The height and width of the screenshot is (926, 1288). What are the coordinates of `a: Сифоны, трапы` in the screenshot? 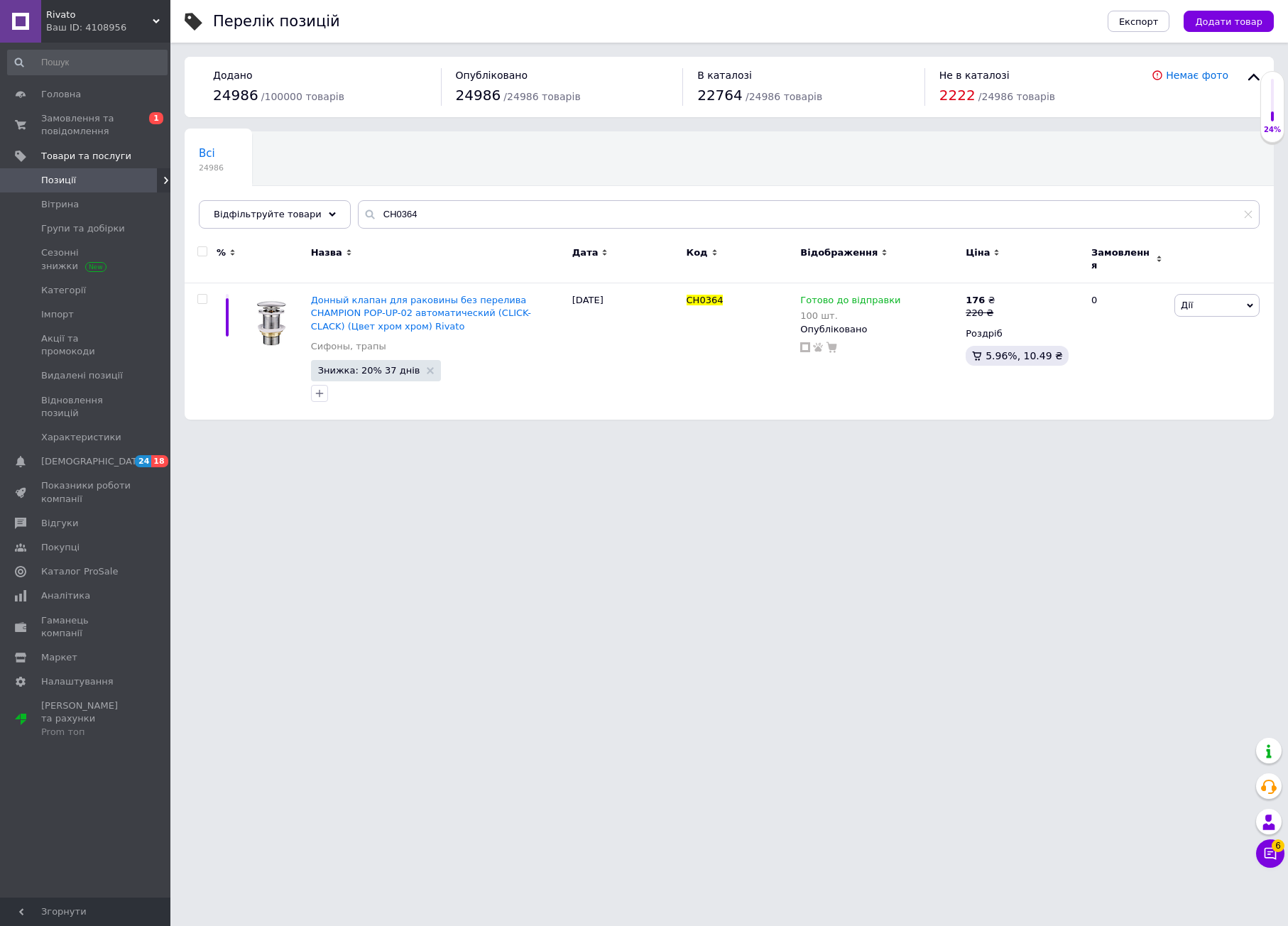 It's located at (349, 347).